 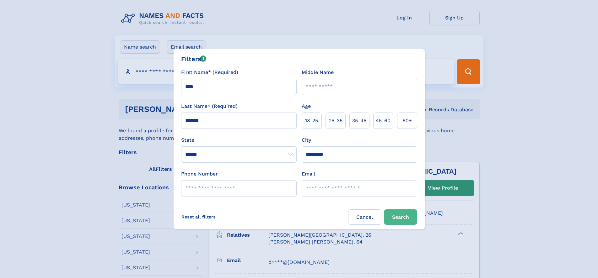 What do you see at coordinates (383, 121) in the screenshot?
I see `span: 45‑60` at bounding box center [383, 121].